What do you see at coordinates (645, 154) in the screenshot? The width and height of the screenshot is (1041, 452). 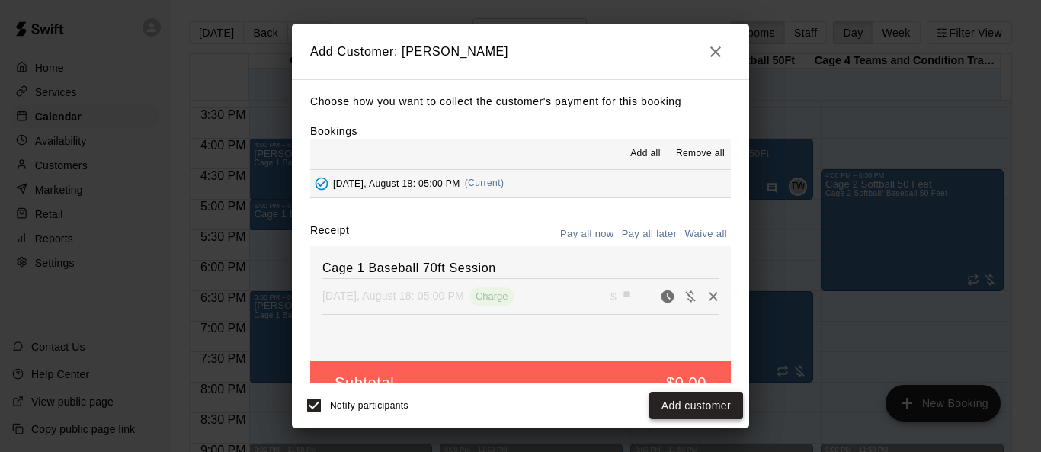 I see `span: Add all` at bounding box center [645, 154].